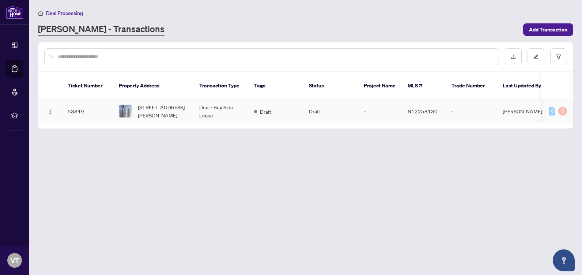 The width and height of the screenshot is (582, 275). Describe the element at coordinates (50, 112) in the screenshot. I see `img: Logo` at that location.